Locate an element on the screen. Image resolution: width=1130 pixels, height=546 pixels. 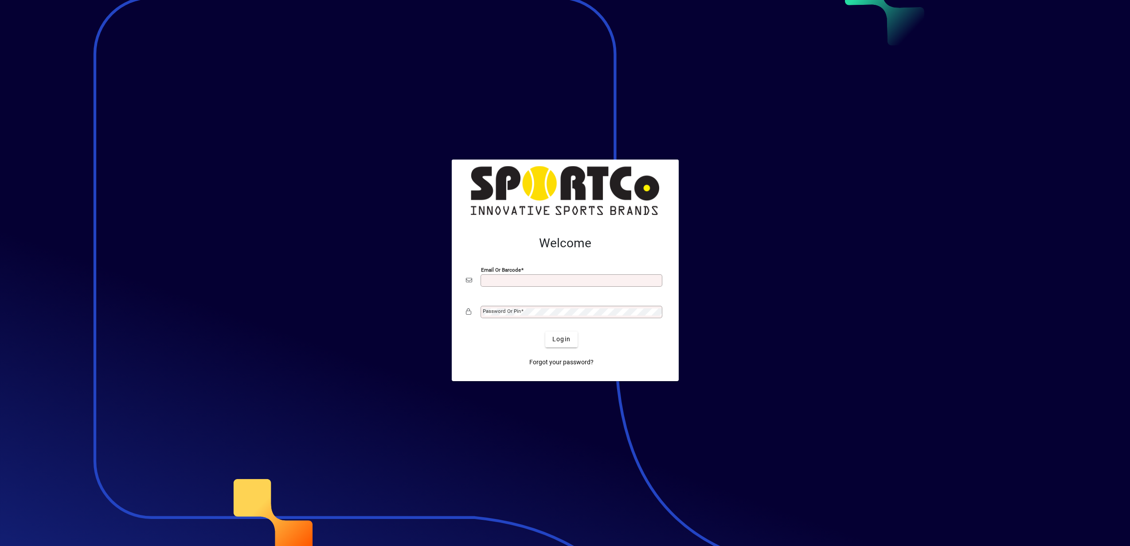
a: Forgot your password? is located at coordinates (561, 363).